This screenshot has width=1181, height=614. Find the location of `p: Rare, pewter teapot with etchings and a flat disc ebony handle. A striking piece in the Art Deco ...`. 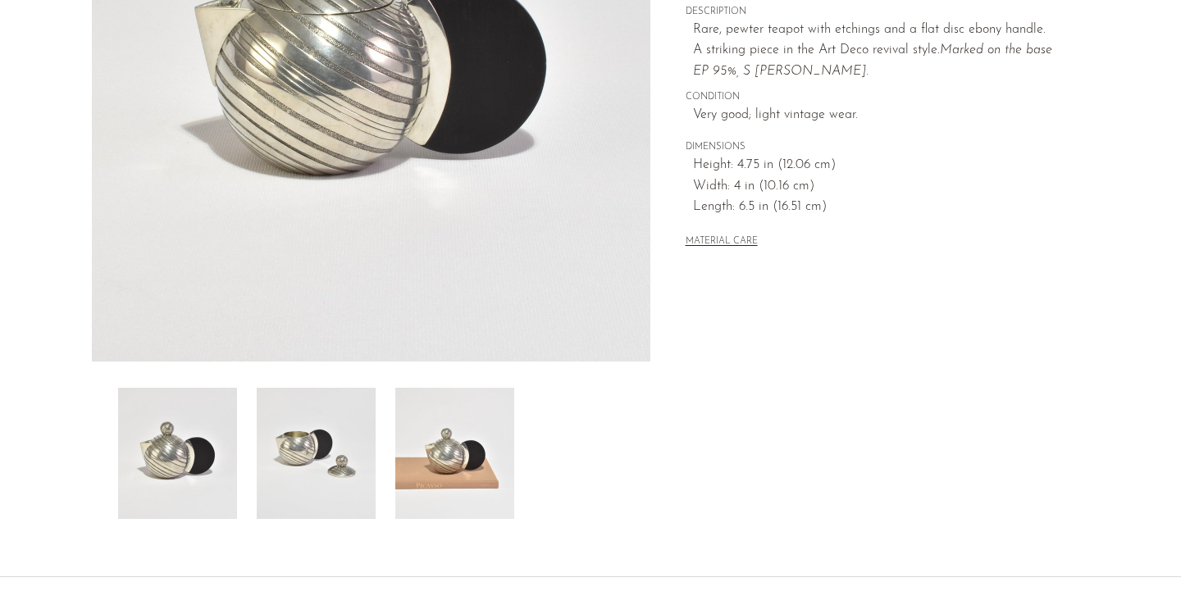

p: Rare, pewter teapot with etchings and a flat disc ebony handle. A striking piece in the Art Deco ... is located at coordinates (874, 51).